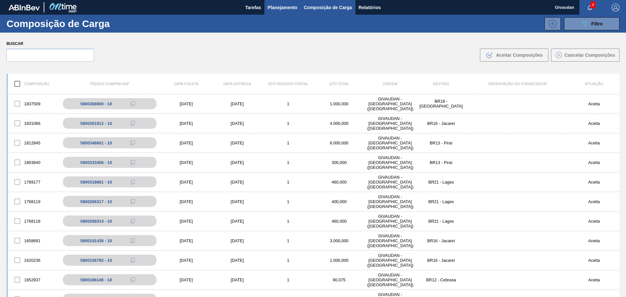  What do you see at coordinates (288, 84) in the screenshot?
I see `div: Qtd Pedidos Portal` at bounding box center [288, 84].